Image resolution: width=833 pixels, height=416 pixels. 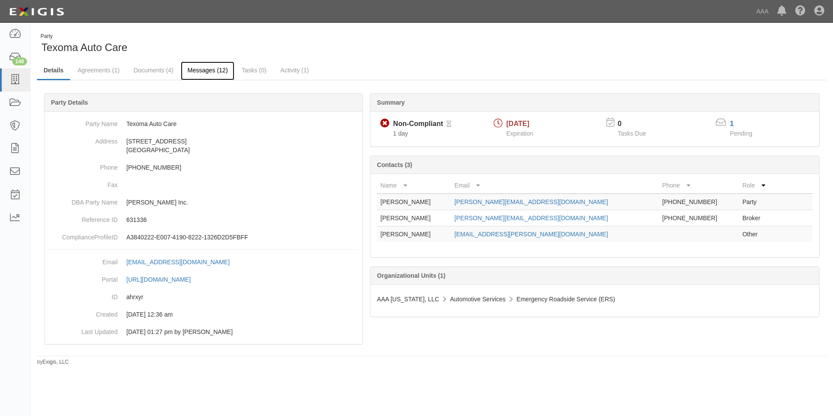 What do you see at coordinates (632, 133) in the screenshot?
I see `span: Tasks Due` at bounding box center [632, 133].